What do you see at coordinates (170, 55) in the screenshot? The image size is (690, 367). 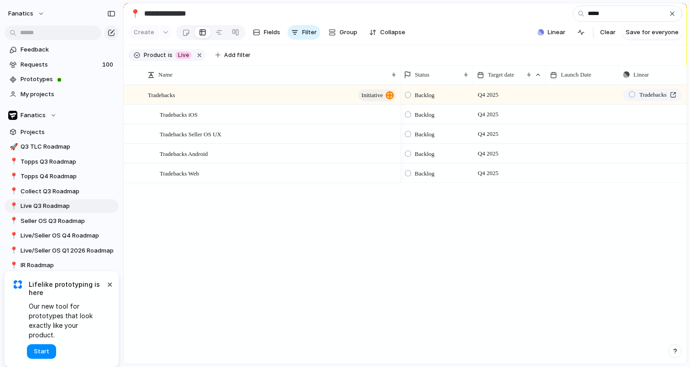 I see `span: is` at bounding box center [170, 55].